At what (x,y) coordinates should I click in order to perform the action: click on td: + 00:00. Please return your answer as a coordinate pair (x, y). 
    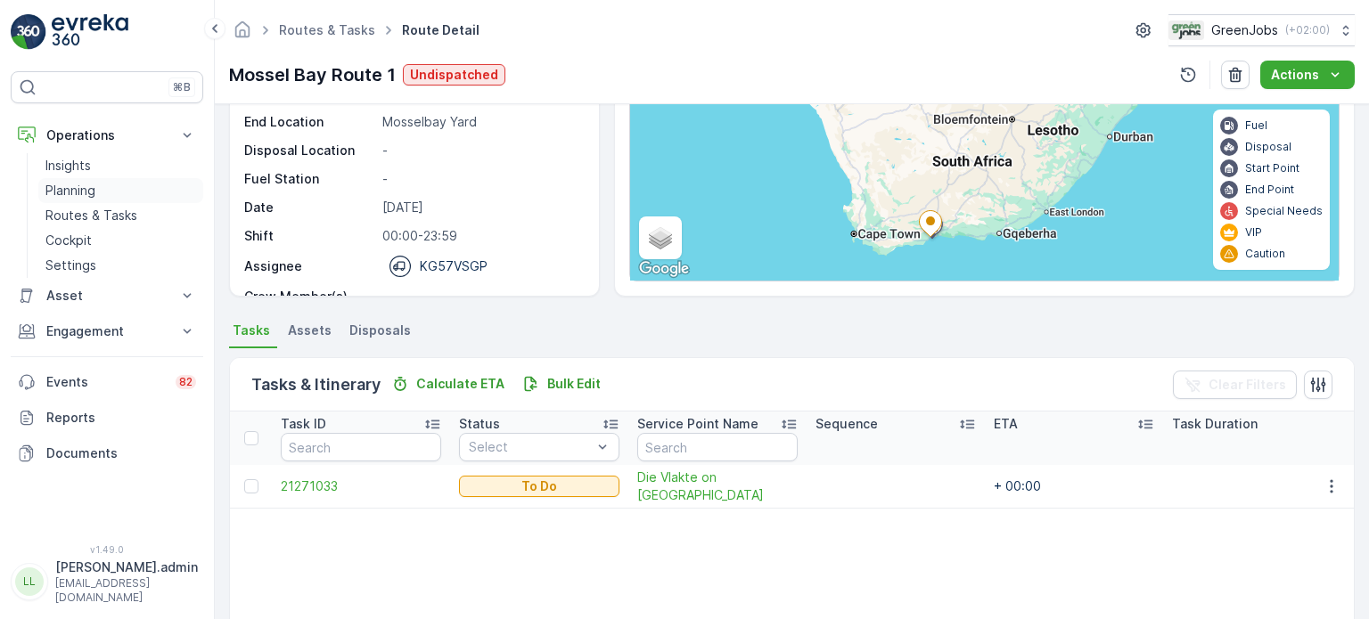
    Looking at the image, I should click on (1074, 487).